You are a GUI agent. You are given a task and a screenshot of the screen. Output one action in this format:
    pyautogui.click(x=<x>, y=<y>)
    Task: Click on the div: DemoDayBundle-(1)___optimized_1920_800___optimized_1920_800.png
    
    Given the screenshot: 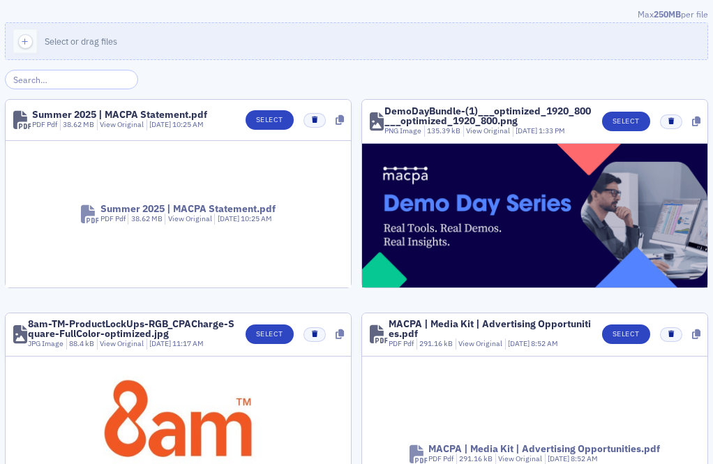 What is the action you would take?
    pyautogui.click(x=489, y=116)
    